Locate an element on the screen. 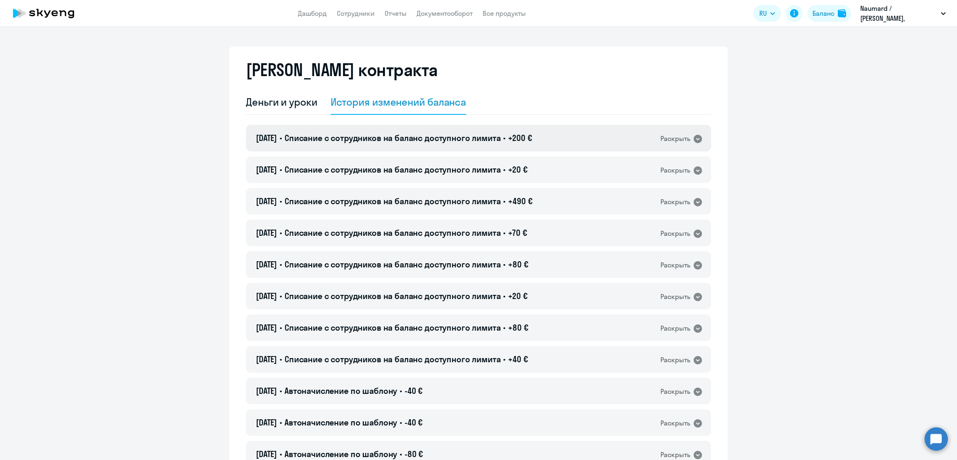  button: Балансbalance is located at coordinates (829, 13).